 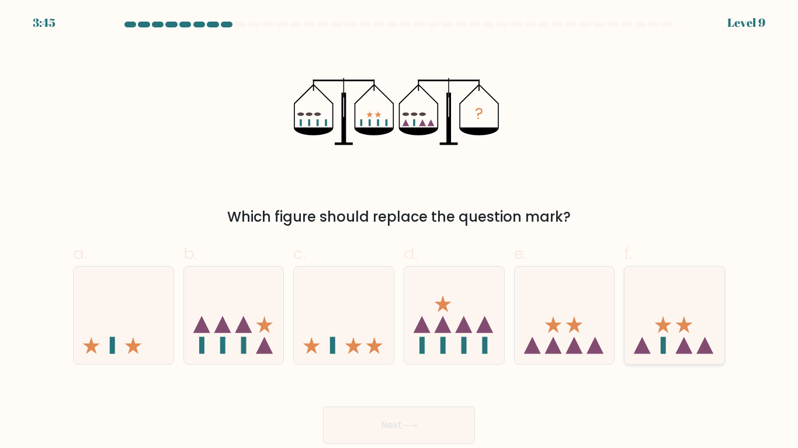 I want to click on span: c., so click(x=300, y=253).